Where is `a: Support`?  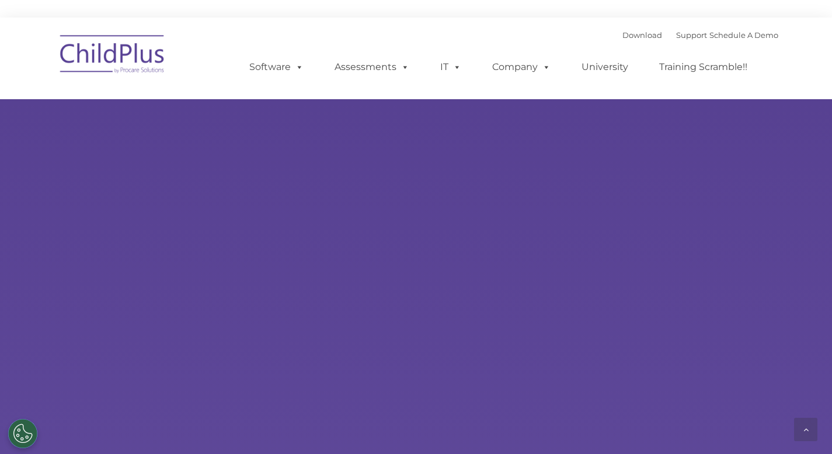
a: Support is located at coordinates (691, 35).